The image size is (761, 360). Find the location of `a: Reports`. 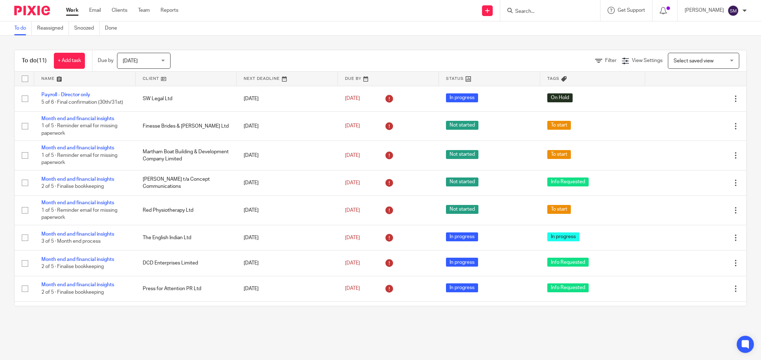

a: Reports is located at coordinates (169, 10).